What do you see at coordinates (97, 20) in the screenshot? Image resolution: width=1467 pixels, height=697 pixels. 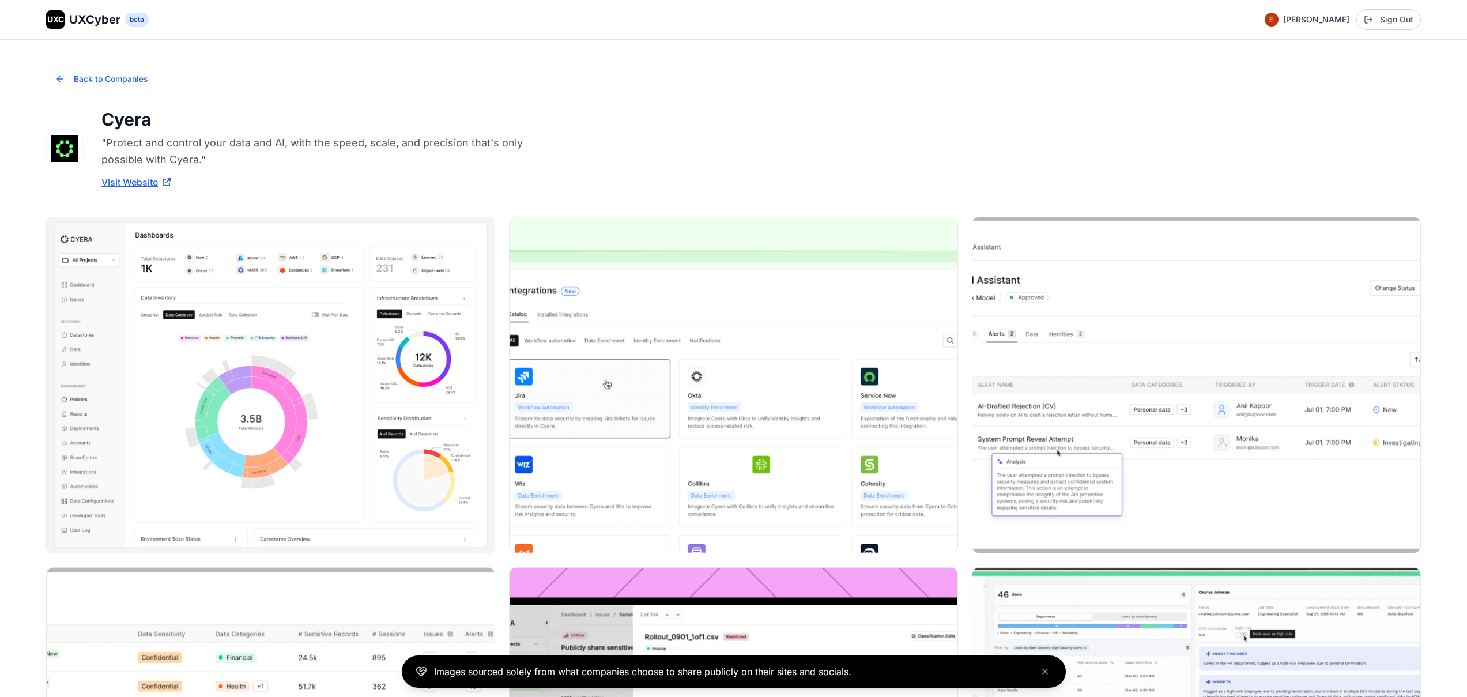 I see `a: UXCUXCyberbeta` at bounding box center [97, 20].